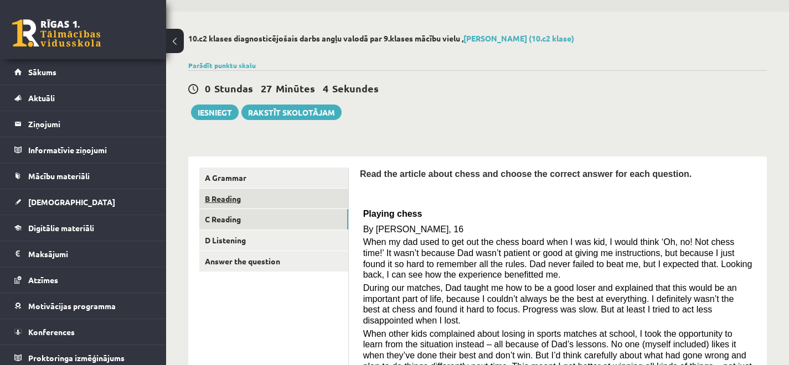 Image resolution: width=789 pixels, height=365 pixels. What do you see at coordinates (273, 240) in the screenshot?
I see `a: D Listening` at bounding box center [273, 240].